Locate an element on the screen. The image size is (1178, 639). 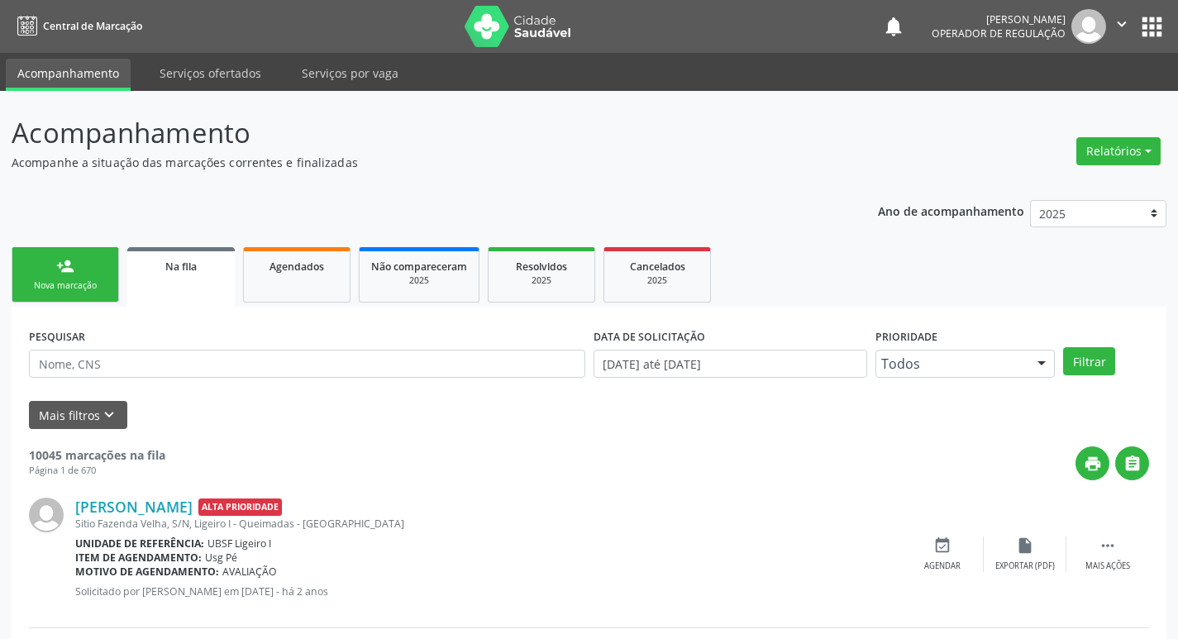
span: UBSF Ligeiro I is located at coordinates (239, 543).